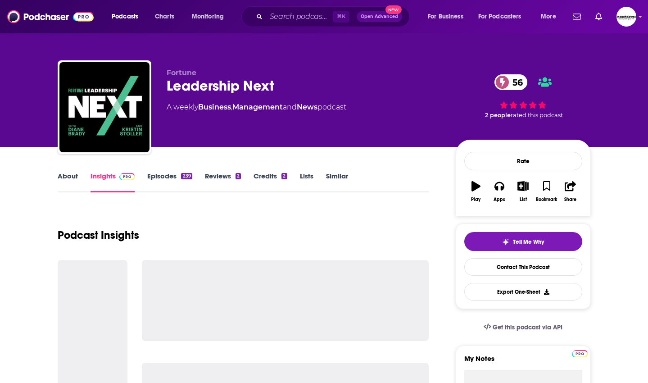  I want to click on a: Business, so click(214, 107).